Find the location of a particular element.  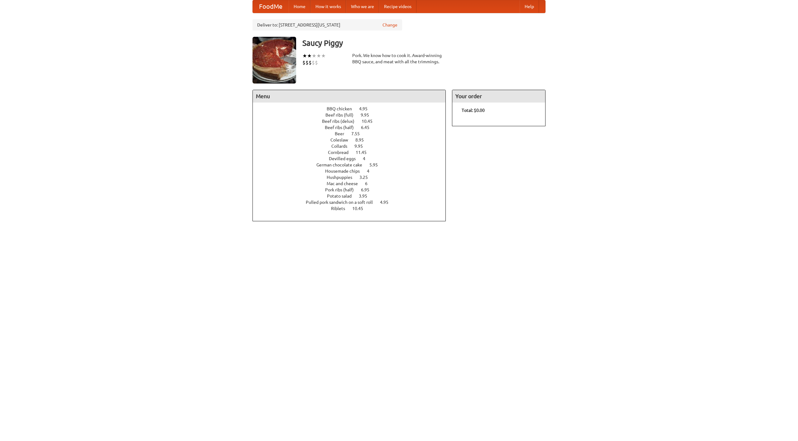

span: BBQ chicken is located at coordinates (342, 109).